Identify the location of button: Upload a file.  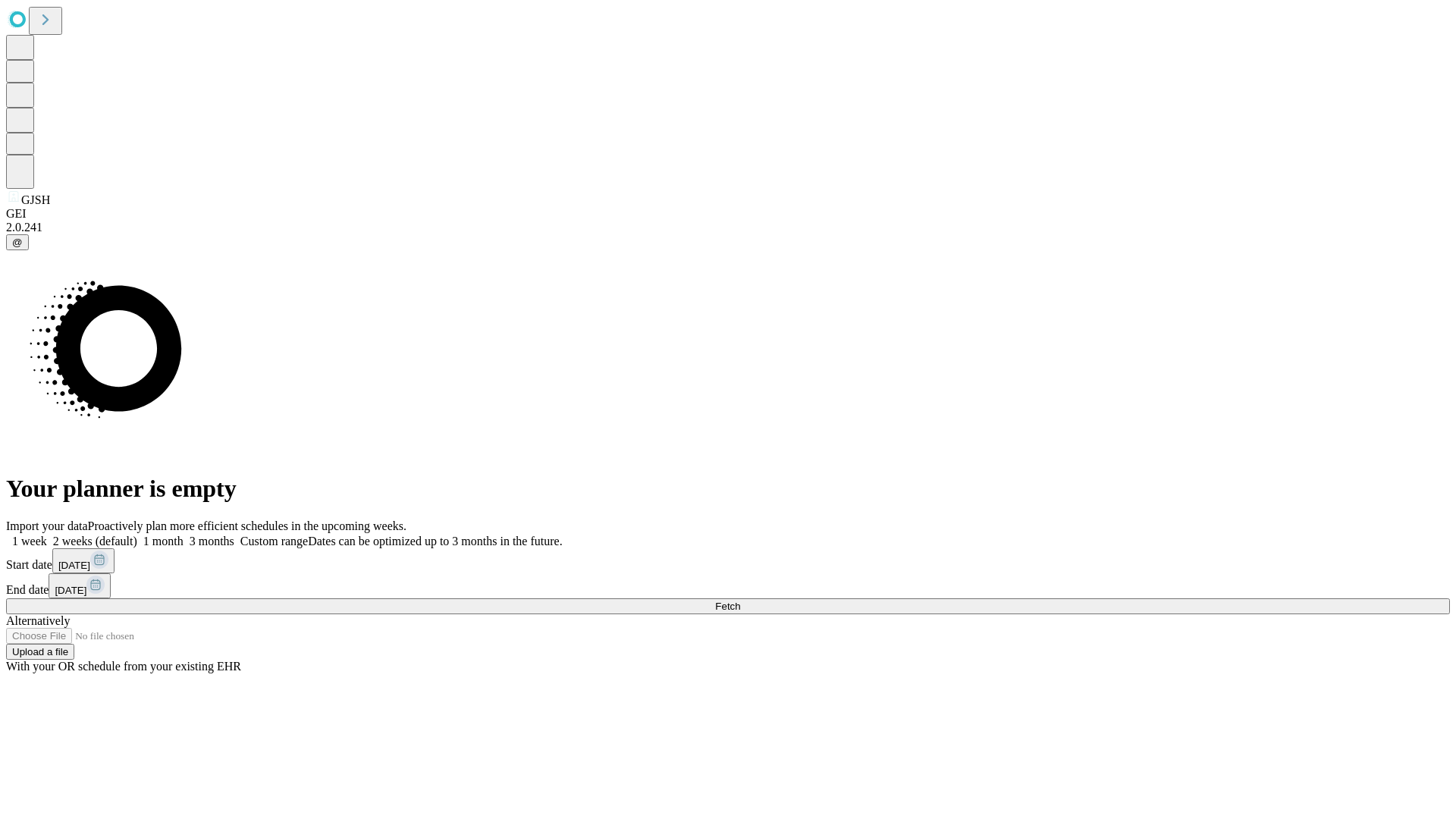
(40, 652).